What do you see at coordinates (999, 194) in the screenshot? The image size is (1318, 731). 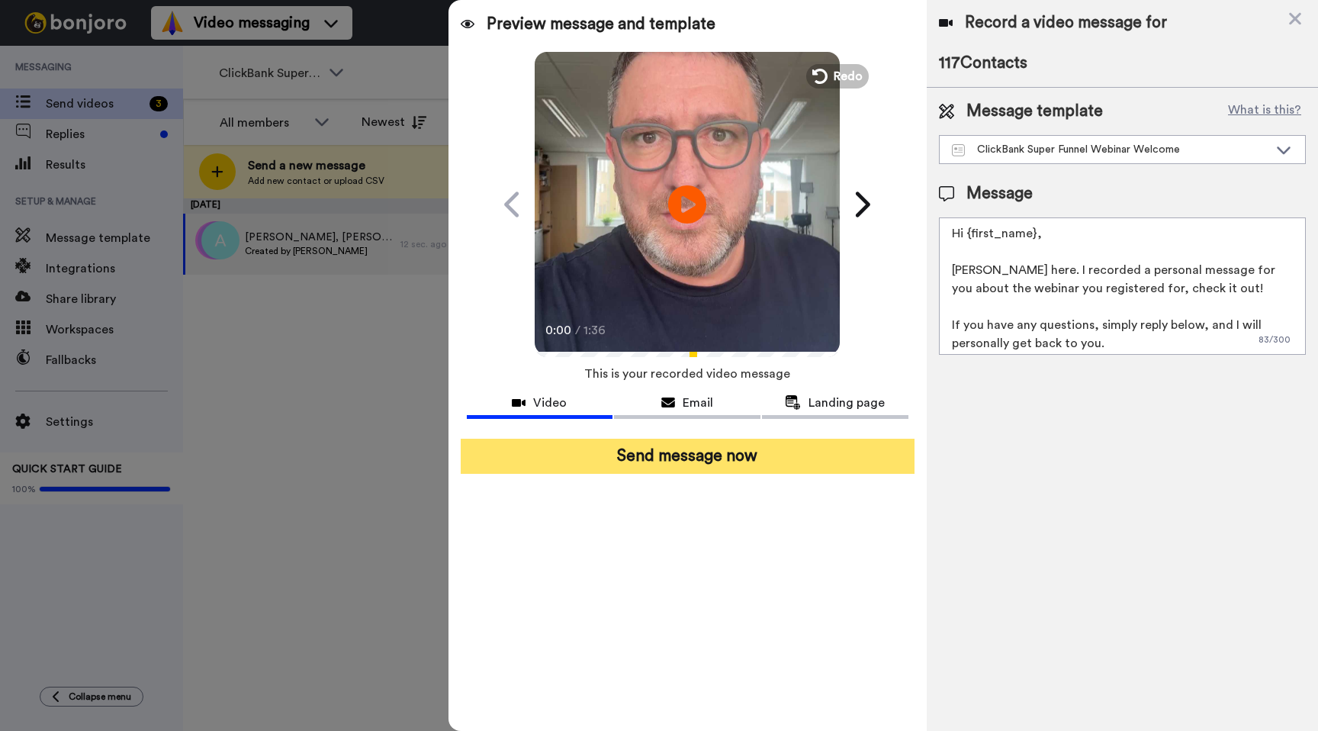 I see `span: Message` at bounding box center [999, 194].